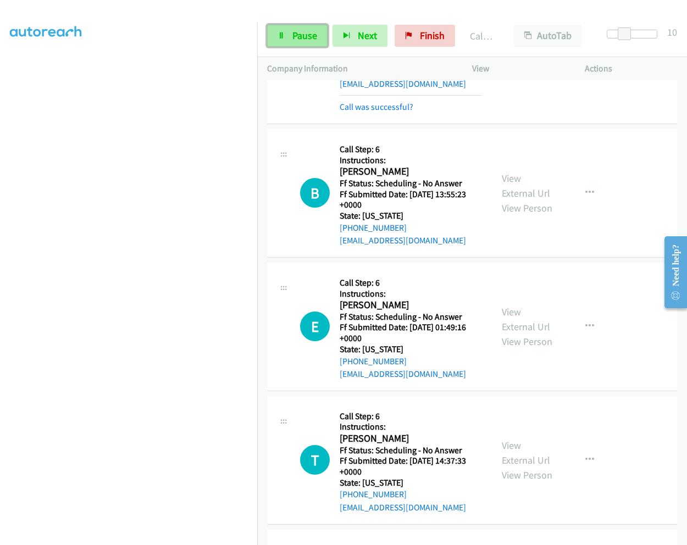 The width and height of the screenshot is (687, 545). What do you see at coordinates (376, 107) in the screenshot?
I see `a: Call was successful?` at bounding box center [376, 107].